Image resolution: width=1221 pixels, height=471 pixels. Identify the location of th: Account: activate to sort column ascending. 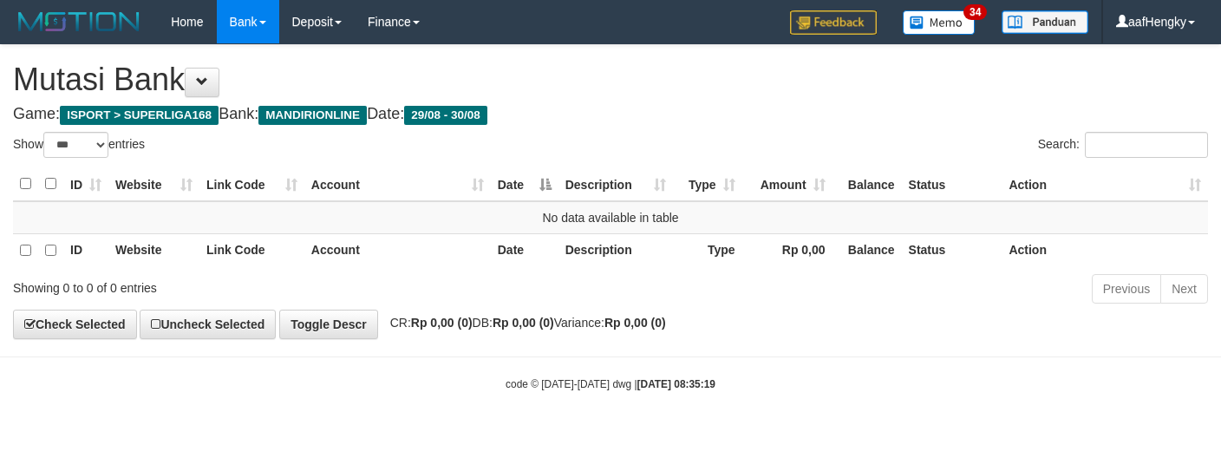
(397, 184).